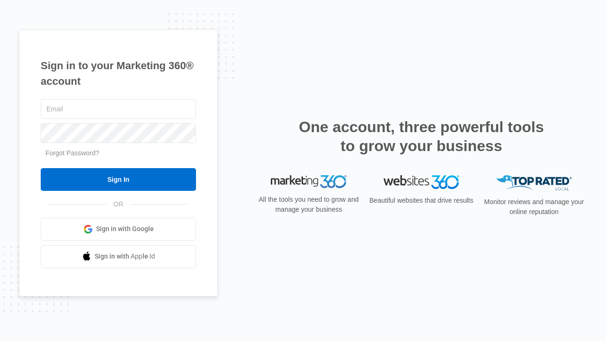 This screenshot has height=341, width=606. What do you see at coordinates (421, 200) in the screenshot?
I see `p: Beautiful websites that drive results` at bounding box center [421, 200].